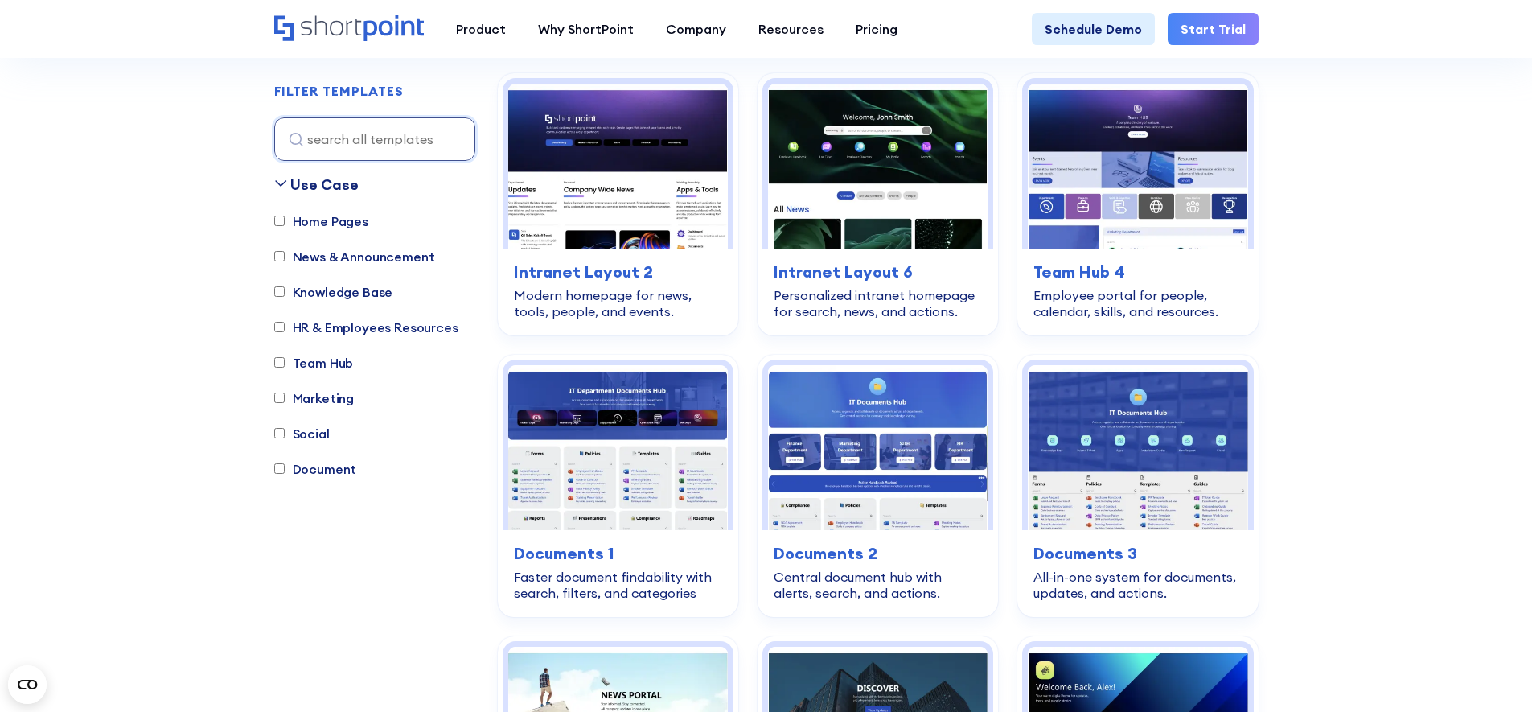 This screenshot has width=1532, height=712. What do you see at coordinates (279, 434) in the screenshot?
I see `input: Social` at bounding box center [279, 434].